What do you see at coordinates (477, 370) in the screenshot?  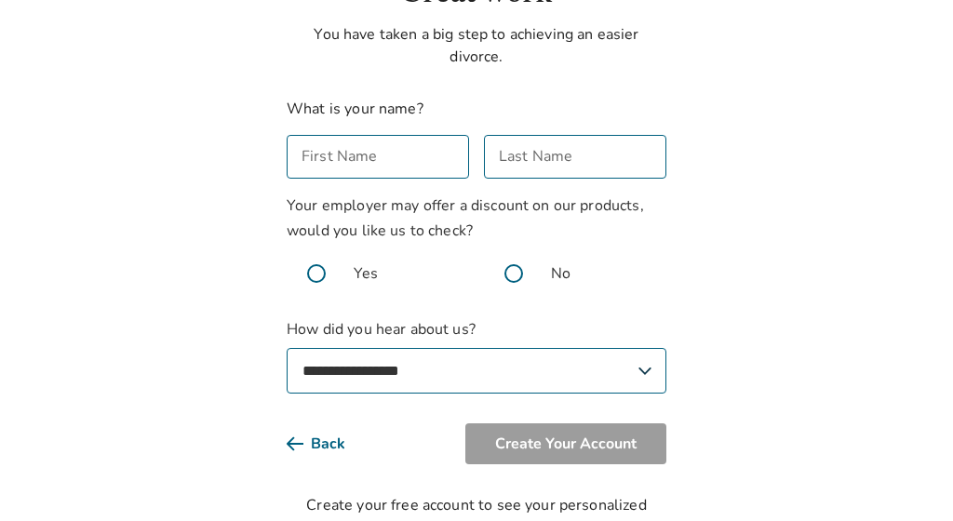 I see `select: How did you hear about us?` at bounding box center [477, 370].